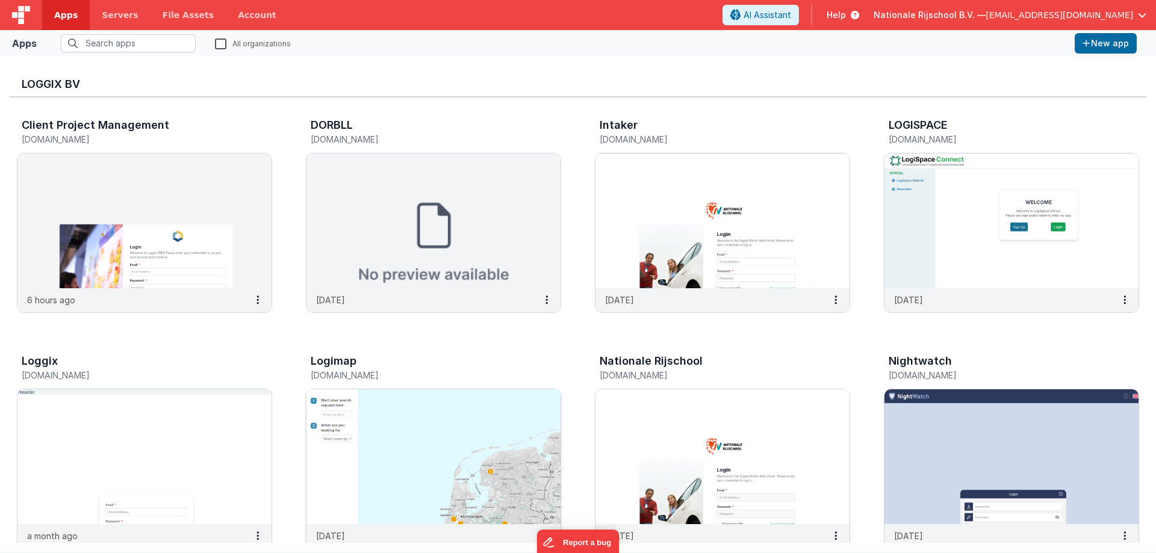 This screenshot has width=1156, height=553. Describe the element at coordinates (929, 15) in the screenshot. I see `span: Nationale Rijschool B.V. —` at that location.